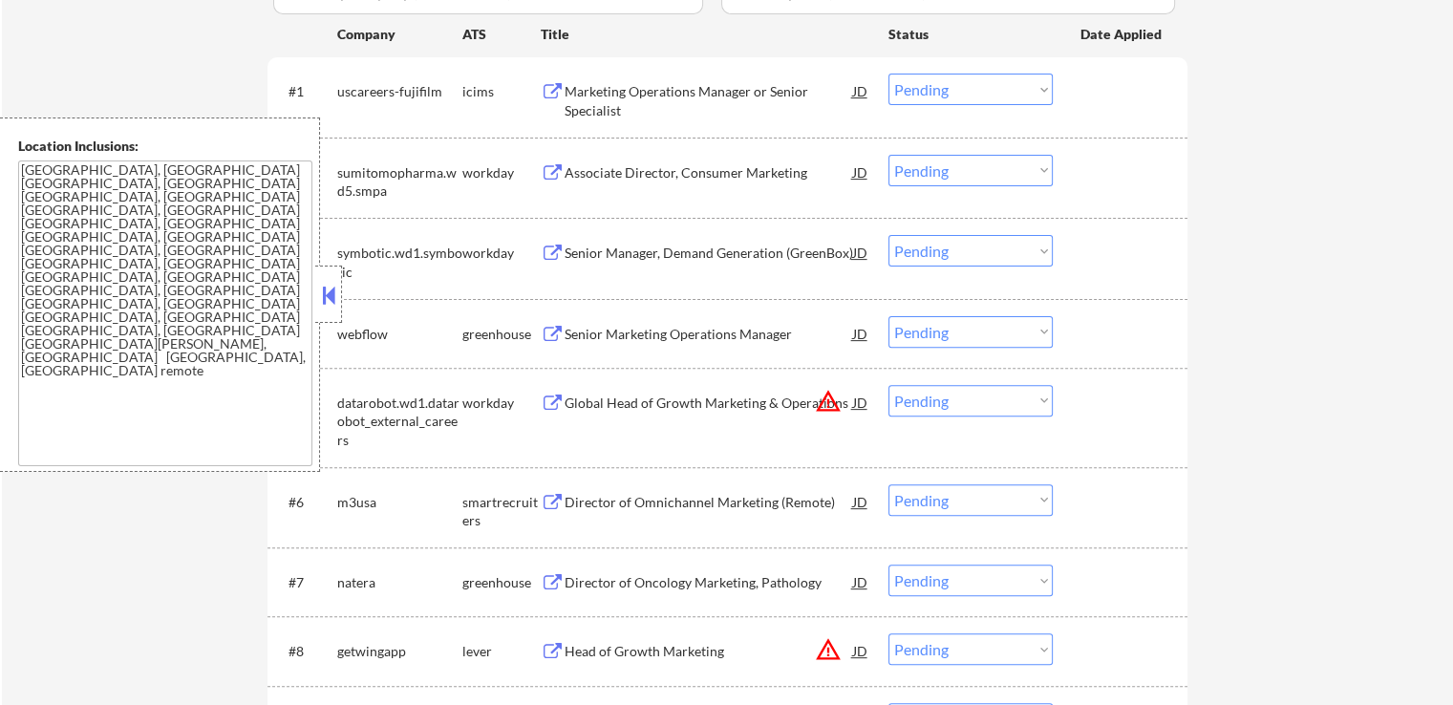 The width and height of the screenshot is (1453, 705). What do you see at coordinates (305, 652) in the screenshot?
I see `div: #8` at bounding box center [305, 652].